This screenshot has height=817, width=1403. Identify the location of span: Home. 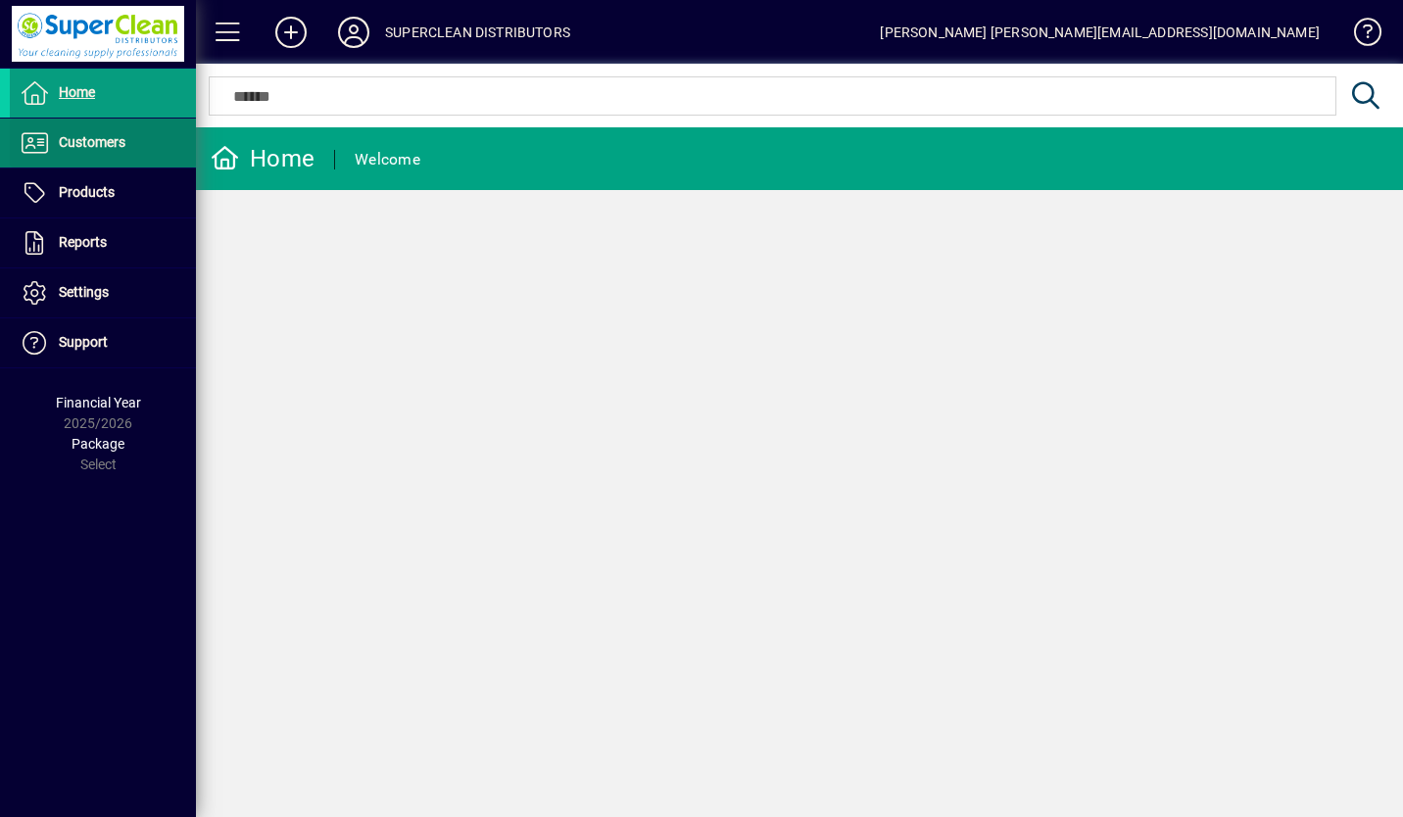
(76, 92).